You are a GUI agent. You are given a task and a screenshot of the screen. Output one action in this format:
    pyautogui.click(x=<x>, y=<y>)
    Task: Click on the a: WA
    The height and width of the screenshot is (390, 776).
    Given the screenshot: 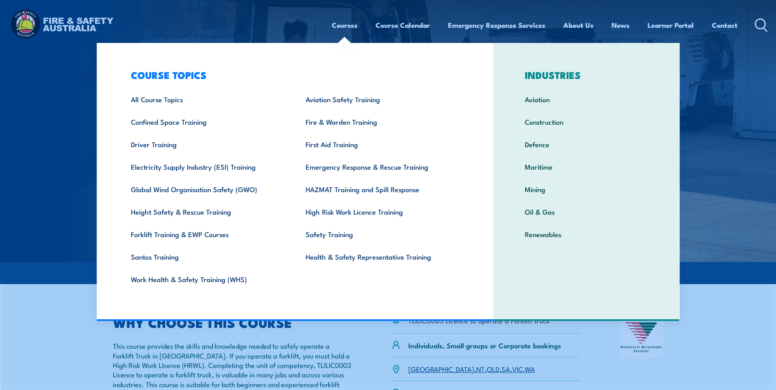 What is the action you would take?
    pyautogui.click(x=530, y=369)
    